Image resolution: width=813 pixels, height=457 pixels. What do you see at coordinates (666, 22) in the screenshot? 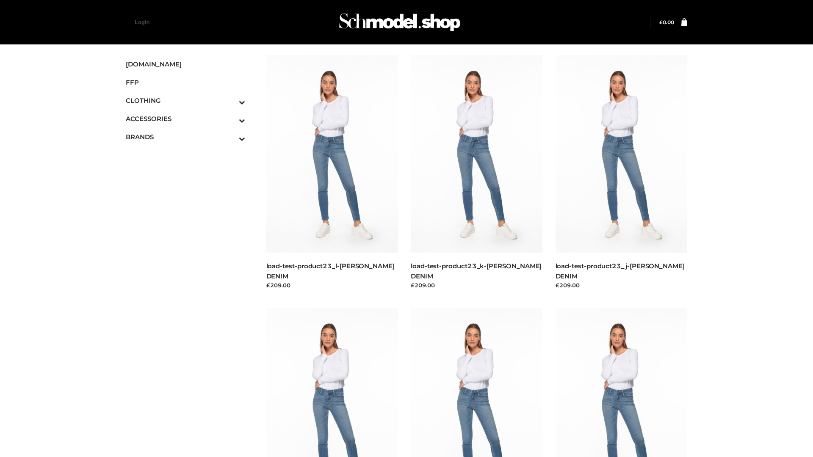
I see `bdi: 0.00` at bounding box center [666, 22].